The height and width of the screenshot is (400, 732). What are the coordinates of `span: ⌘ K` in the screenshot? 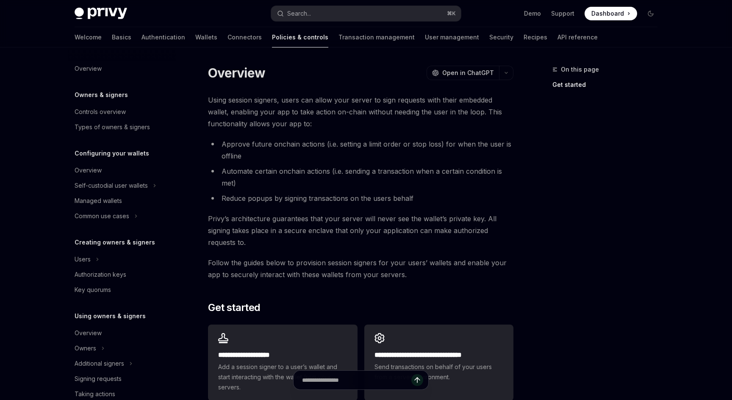 It's located at (451, 14).